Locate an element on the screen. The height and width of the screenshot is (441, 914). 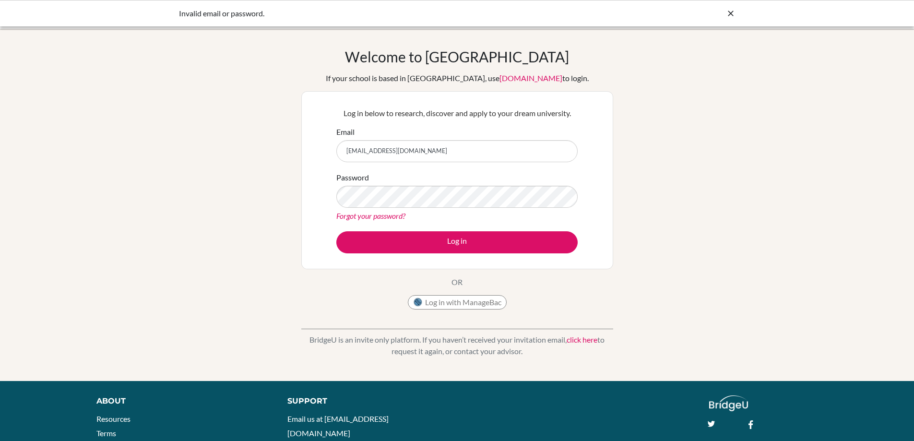
a: Resources is located at coordinates (113, 418).